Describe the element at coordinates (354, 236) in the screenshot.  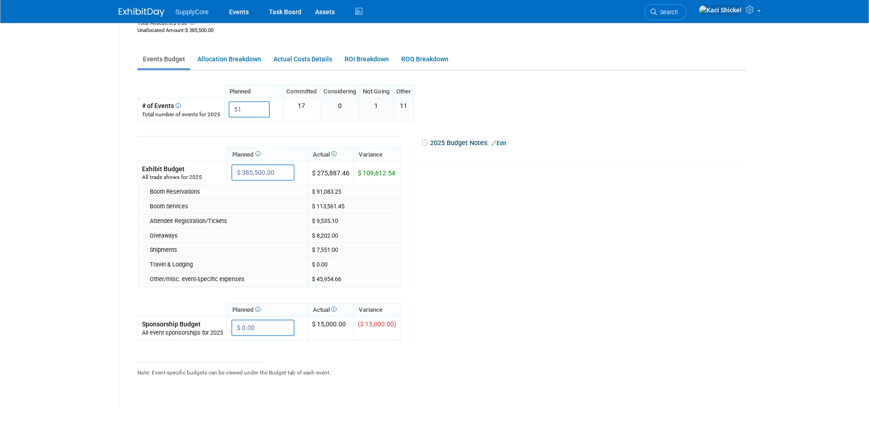
I see `td: $ 8,202.00` at that location.